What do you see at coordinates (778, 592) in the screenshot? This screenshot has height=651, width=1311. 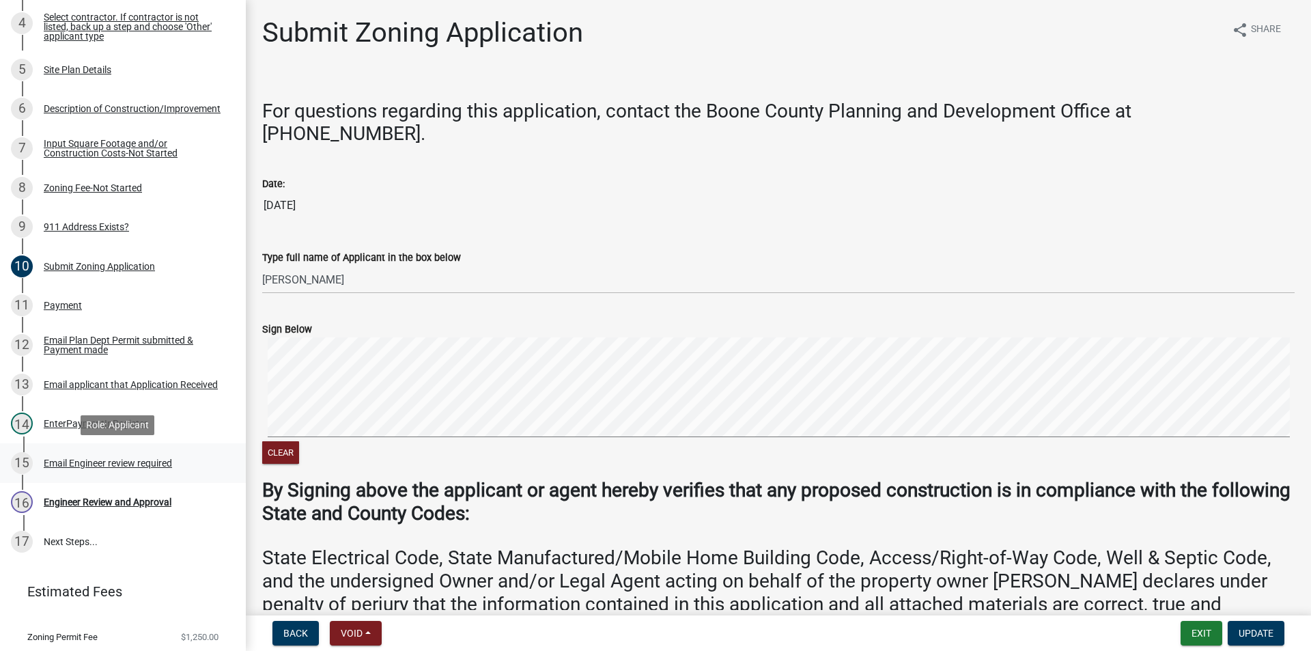 I see `h3: State Electrical Code, State Manufactured/Mobile Home Building Code, Access/Right-of-Way Code, We...` at bounding box center [778, 592].